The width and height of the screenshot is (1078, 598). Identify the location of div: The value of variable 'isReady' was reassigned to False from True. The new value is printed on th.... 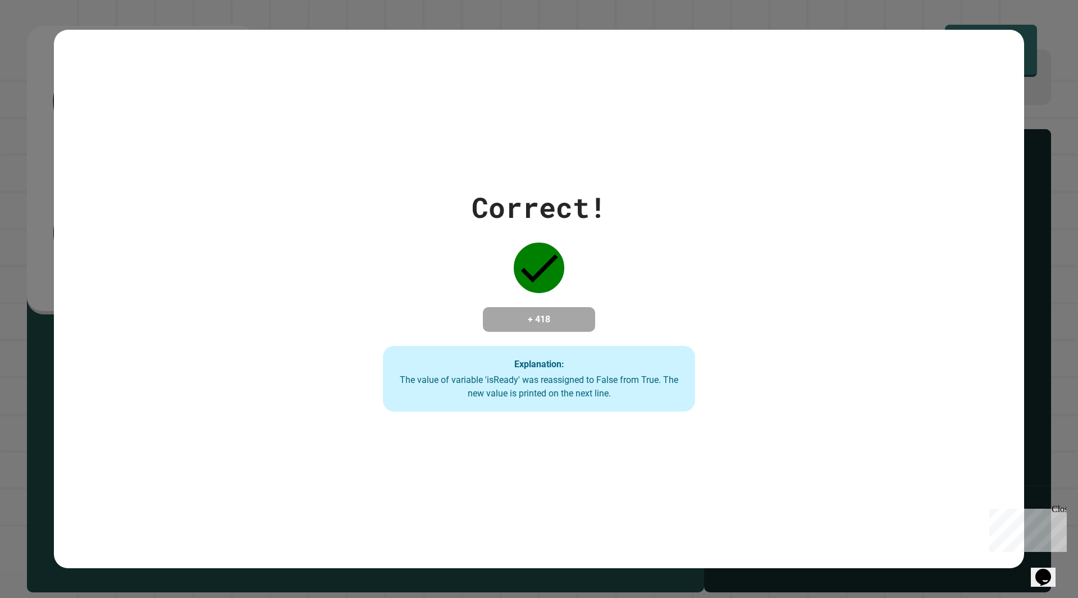
(539, 387).